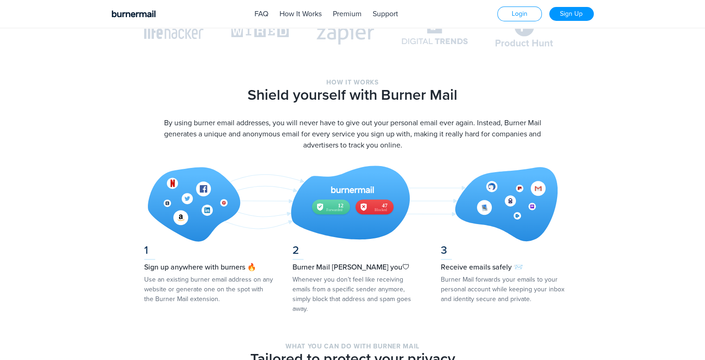 This screenshot has width=705, height=360. I want to click on div: Whenever you don’t feel like receiving emails from a specific sender anymore, simply block that a..., so click(357, 294).